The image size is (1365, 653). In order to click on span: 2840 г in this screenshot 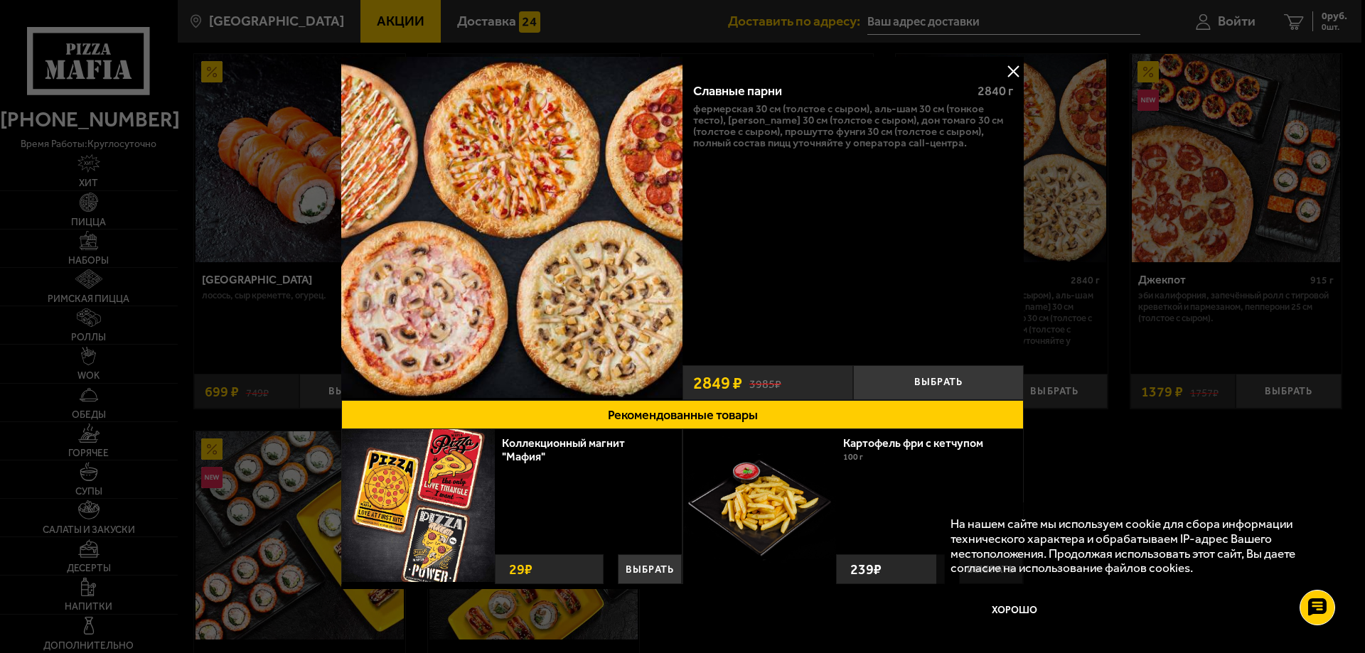, I will do `click(995, 91)`.